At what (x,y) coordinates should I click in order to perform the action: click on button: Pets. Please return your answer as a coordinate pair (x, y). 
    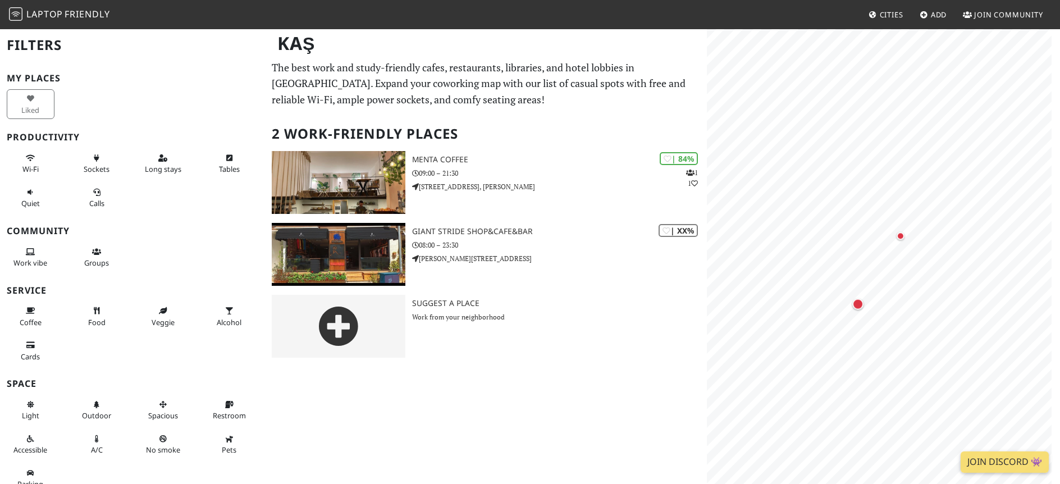
    Looking at the image, I should click on (229, 444).